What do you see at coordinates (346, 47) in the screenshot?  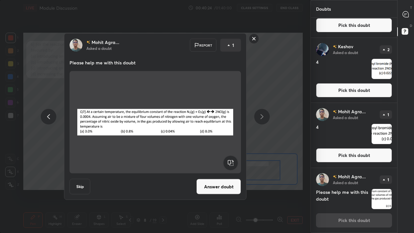 I see `p: Keshav` at bounding box center [346, 47].